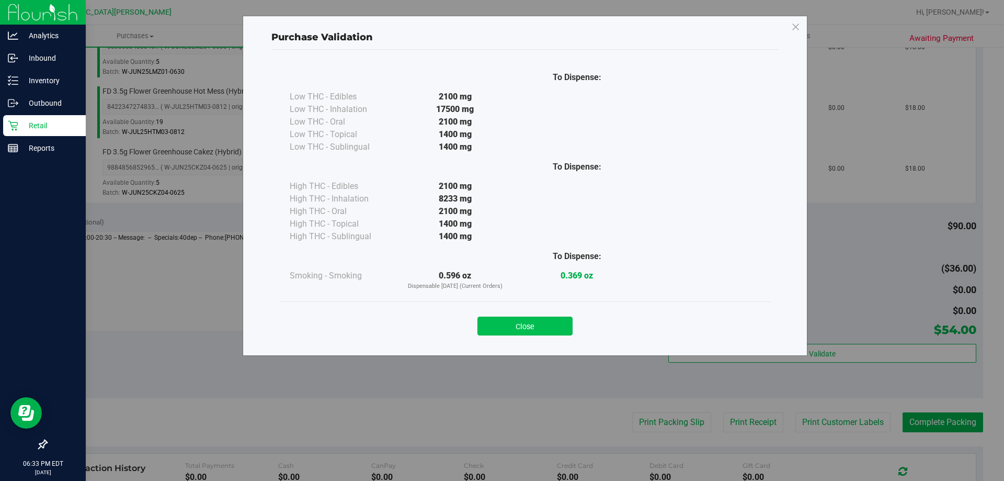 This screenshot has width=1004, height=481. Describe the element at coordinates (342, 186) in the screenshot. I see `div: High THC - Edibles` at that location.